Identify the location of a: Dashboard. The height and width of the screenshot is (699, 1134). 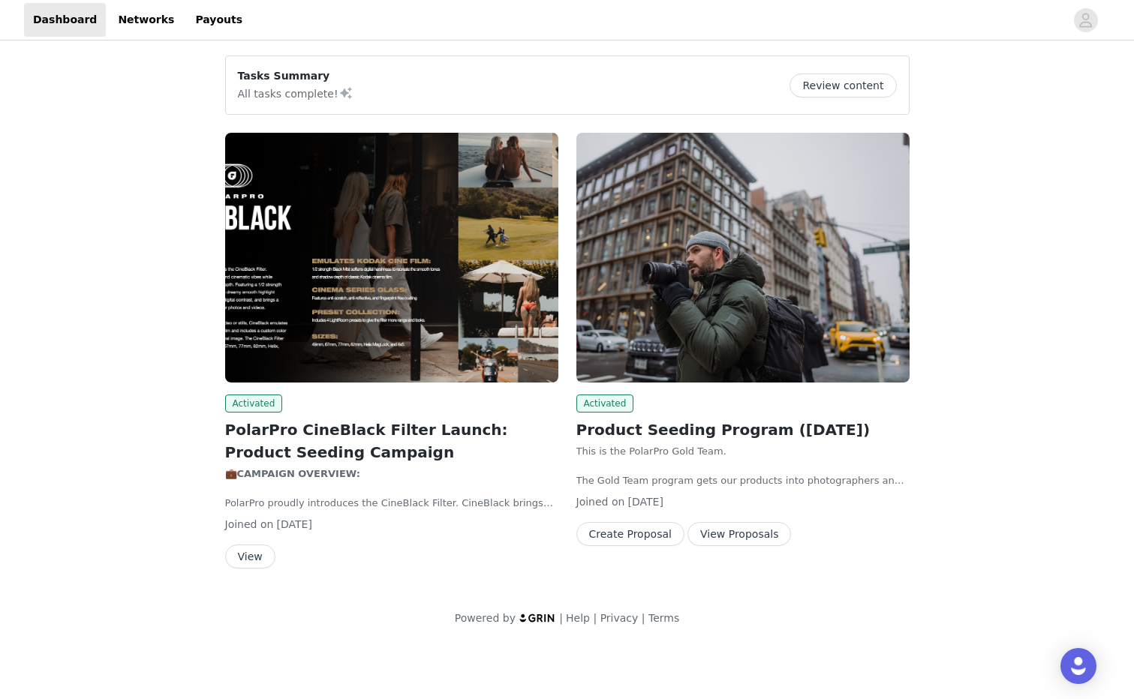
(65, 20).